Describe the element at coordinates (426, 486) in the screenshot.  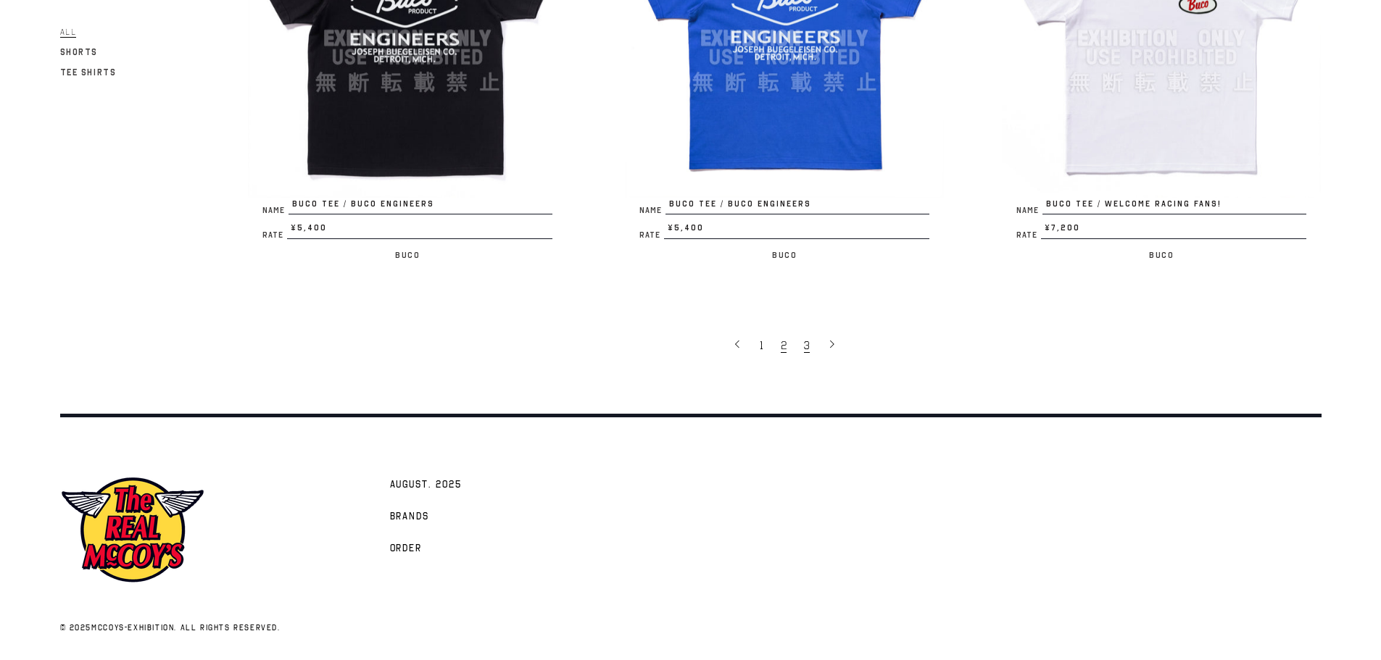
I see `span: AUGUST. 2025` at that location.